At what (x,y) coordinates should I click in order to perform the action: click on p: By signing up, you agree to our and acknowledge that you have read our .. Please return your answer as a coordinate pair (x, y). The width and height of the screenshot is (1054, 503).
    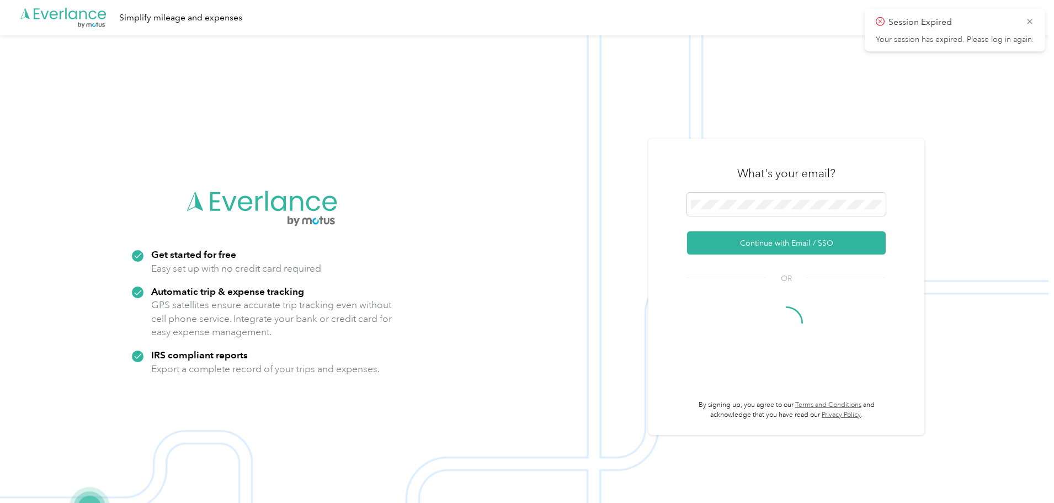
    Looking at the image, I should click on (787, 410).